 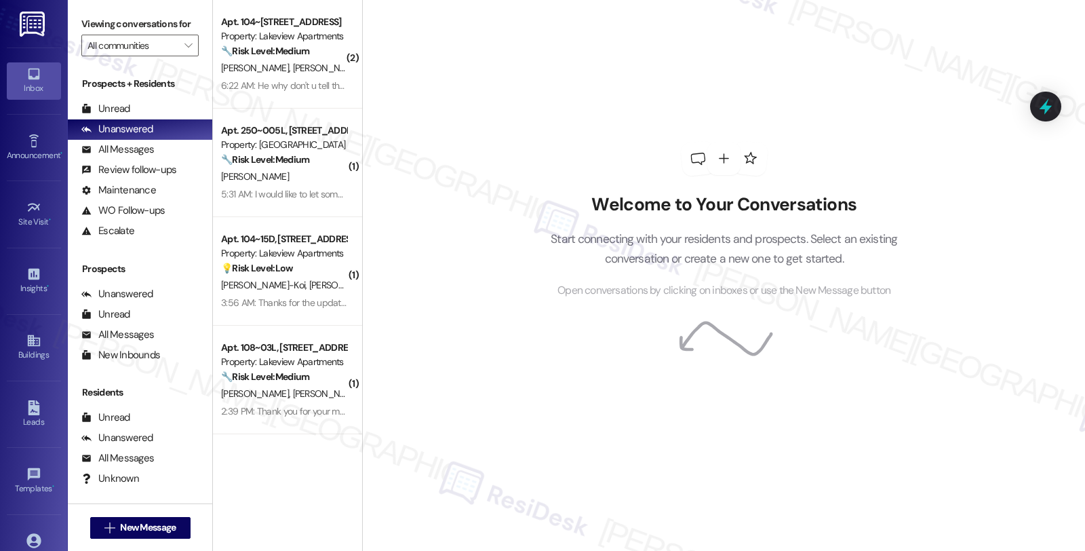 I want to click on strong: 💡 Risk Level: Low, so click(x=257, y=268).